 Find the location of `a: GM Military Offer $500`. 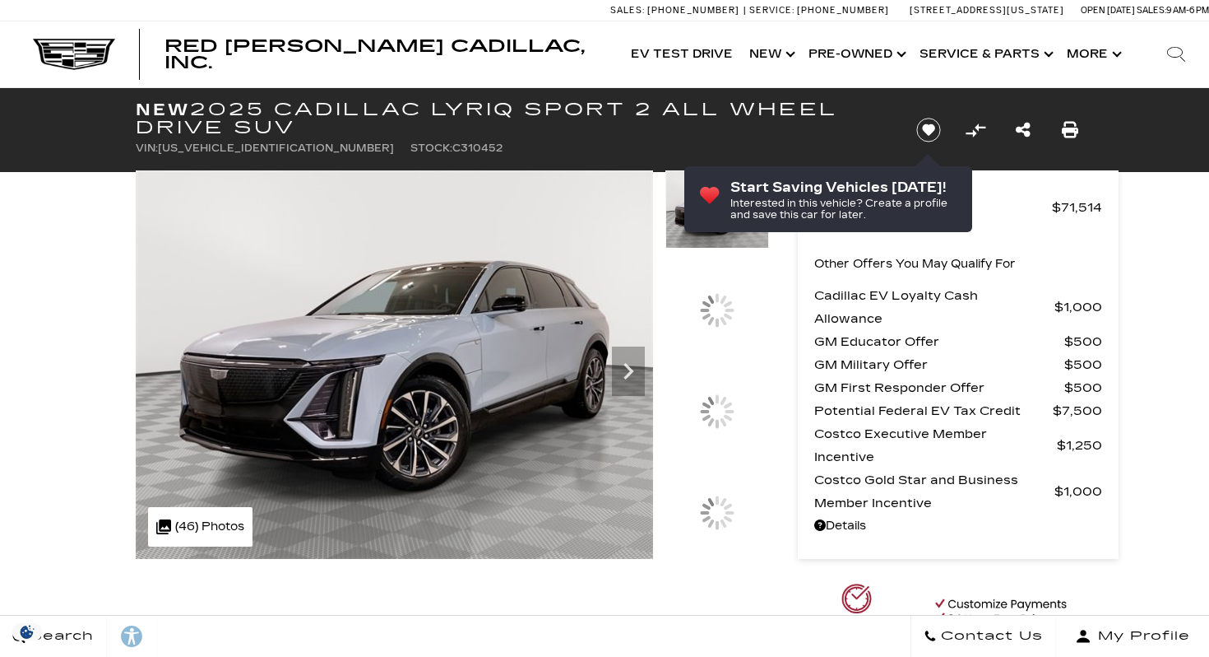

a: GM Military Offer $500 is located at coordinates (958, 364).